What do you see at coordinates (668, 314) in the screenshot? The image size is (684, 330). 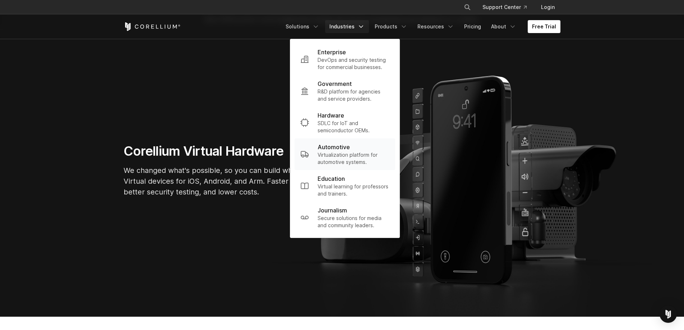 I see `div: Open Intercom Messenger` at bounding box center [668, 314].